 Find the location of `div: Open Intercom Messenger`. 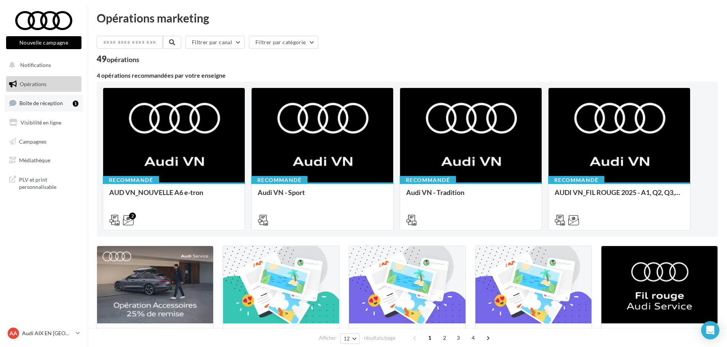

div: Open Intercom Messenger is located at coordinates (710, 330).